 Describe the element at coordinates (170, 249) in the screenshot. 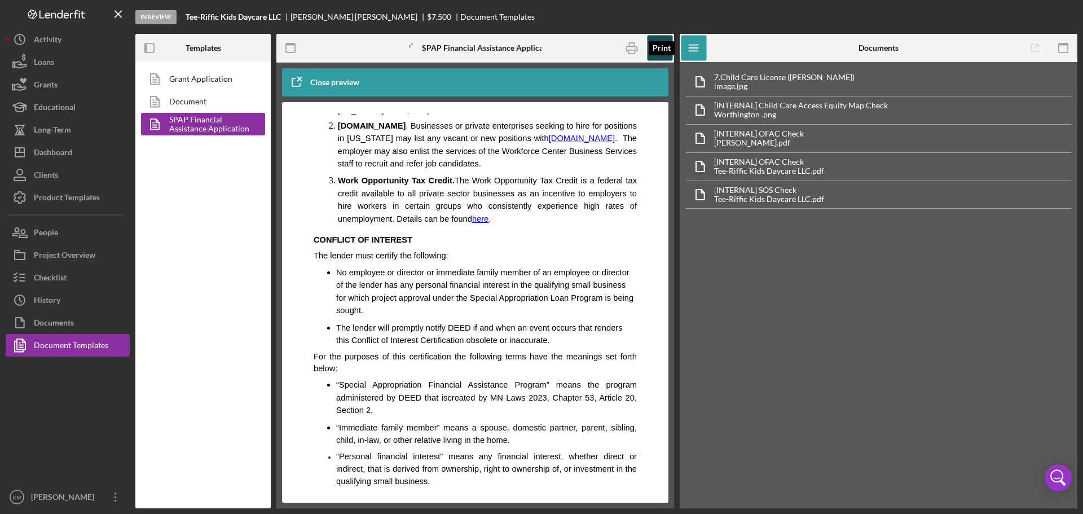

I see `p: For the purposes of this certification the following terms have the meanings set forth below:` at that location.